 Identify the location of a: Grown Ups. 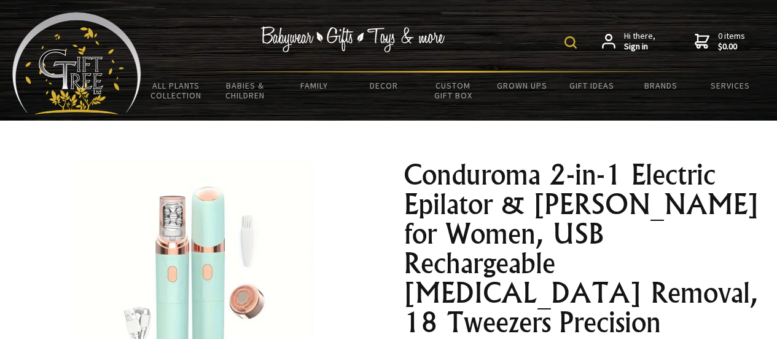
(522, 85).